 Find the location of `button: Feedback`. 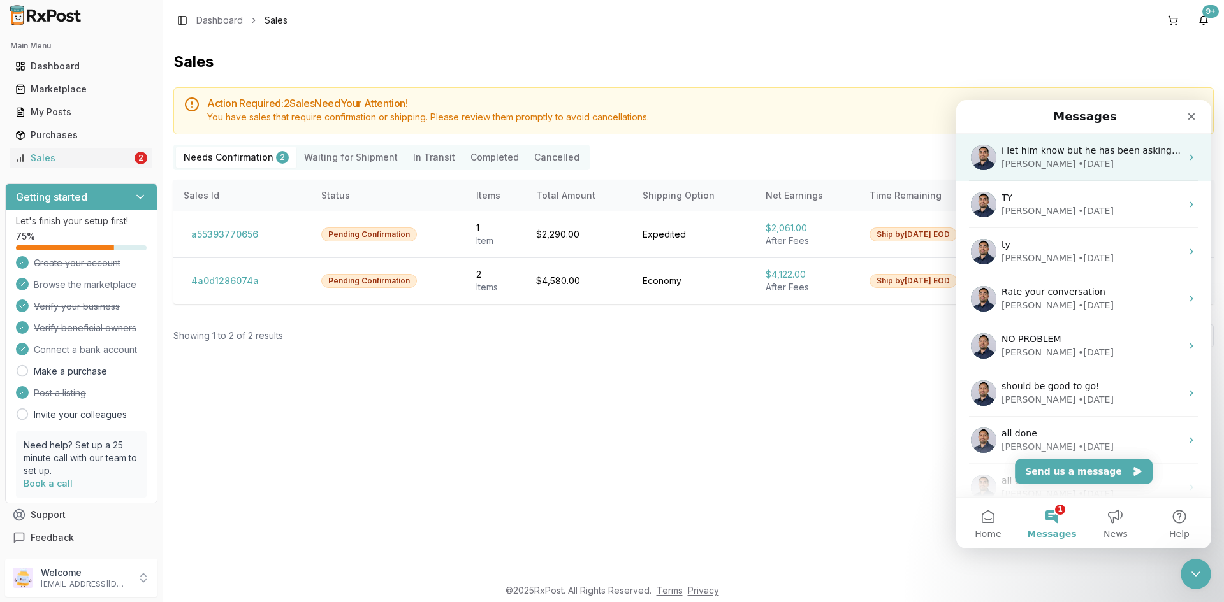

button: Feedback is located at coordinates (81, 538).